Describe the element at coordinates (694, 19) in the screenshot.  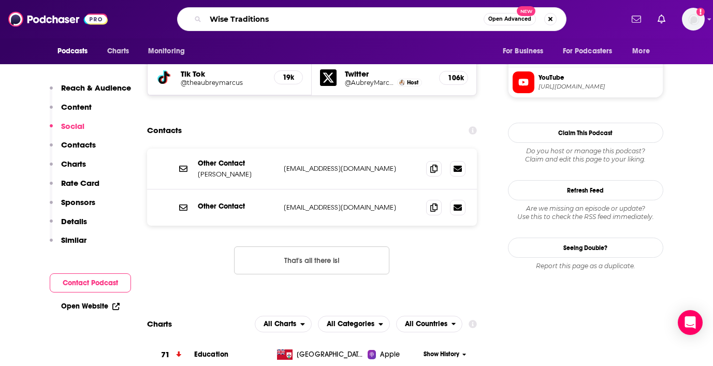
I see `span: Logged in as addi44` at that location.